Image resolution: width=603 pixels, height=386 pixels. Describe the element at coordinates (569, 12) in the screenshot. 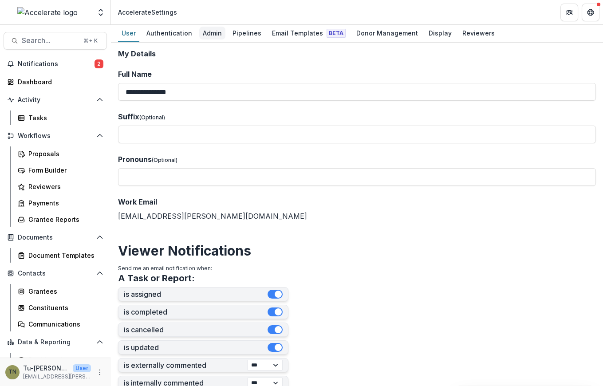

I see `button: Partners` at that location.